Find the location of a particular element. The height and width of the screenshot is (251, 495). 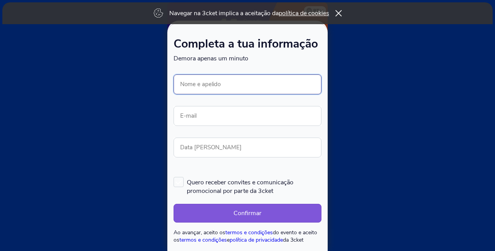

a: política de cookies is located at coordinates (304, 13).